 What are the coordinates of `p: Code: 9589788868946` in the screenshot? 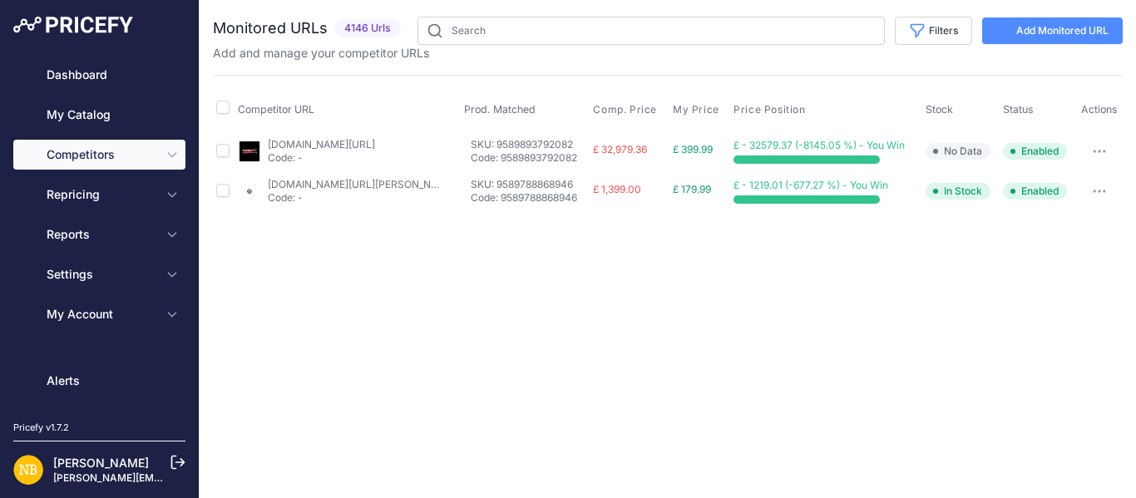 It's located at (528, 198).